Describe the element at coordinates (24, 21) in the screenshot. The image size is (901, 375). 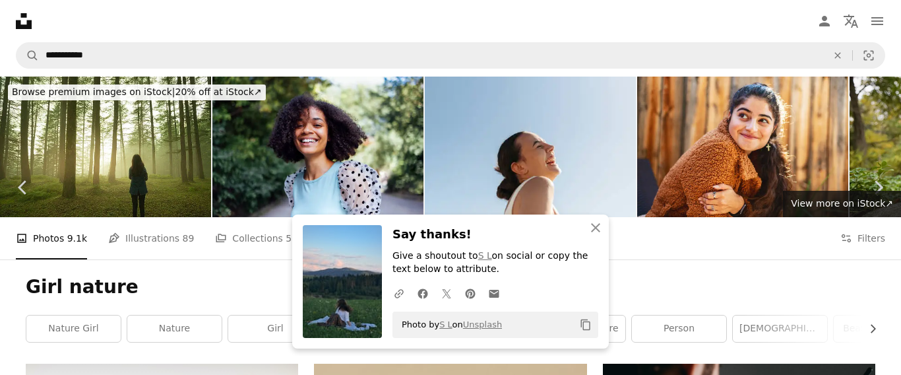
I see `a: Home — Unsplash` at that location.